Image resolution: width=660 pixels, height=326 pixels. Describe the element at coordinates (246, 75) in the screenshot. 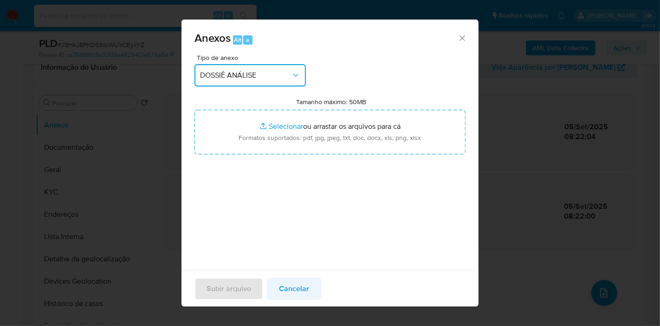

I see `span: DOSSIÊ ANÁLISE` at that location.